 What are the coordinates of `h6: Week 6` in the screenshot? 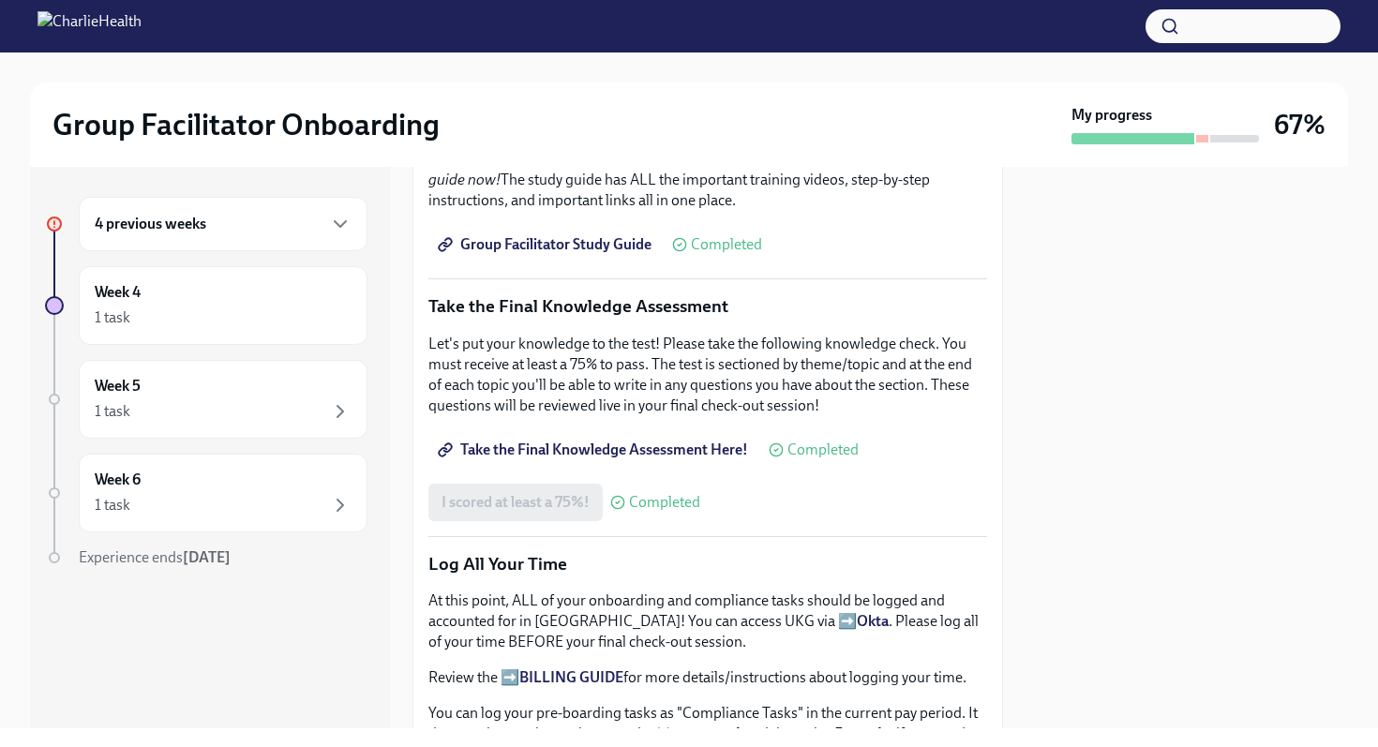 It's located at (117, 480).